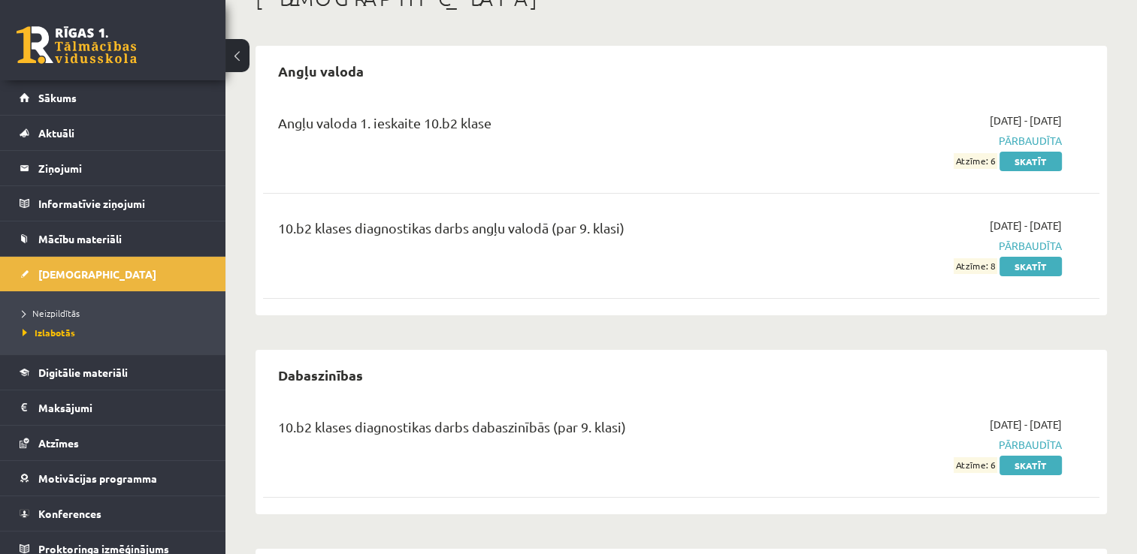  Describe the element at coordinates (122, 408) in the screenshot. I see `legend: Maksājumi` at that location.